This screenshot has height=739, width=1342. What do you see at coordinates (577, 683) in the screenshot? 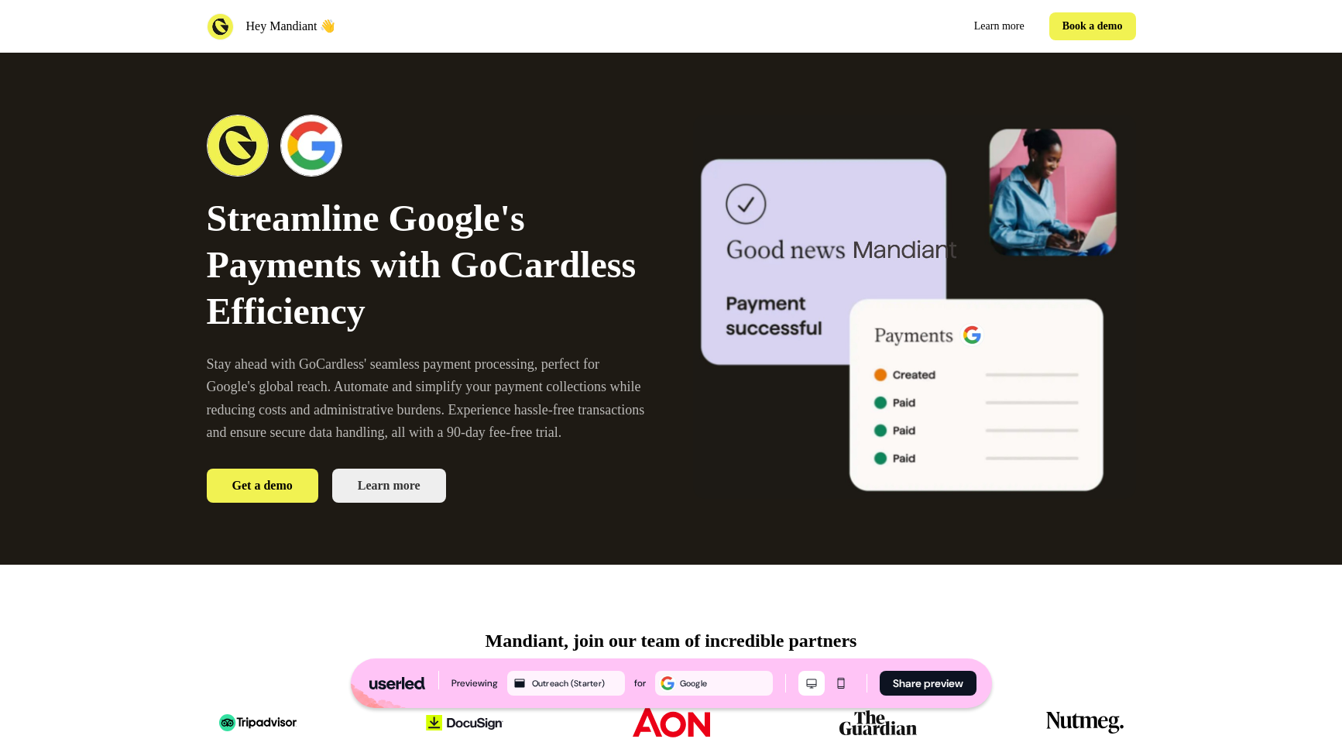
I see `div: Outreach (Starter)` at bounding box center [577, 683].